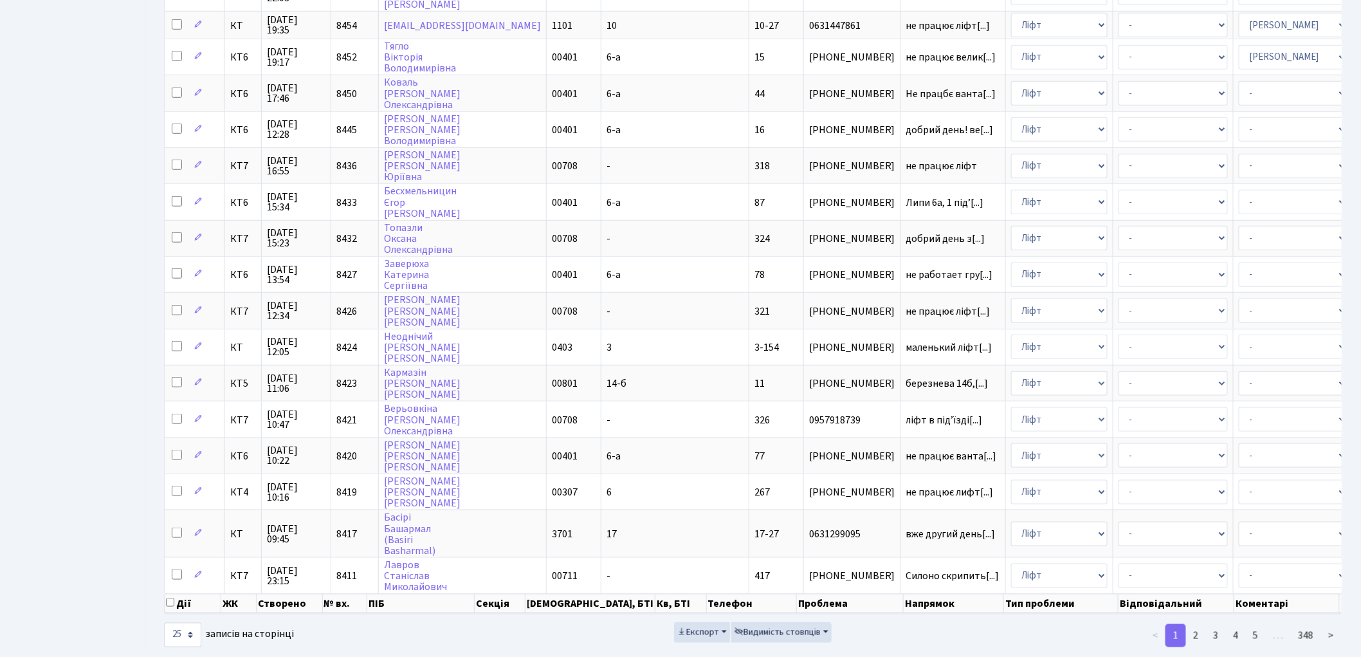  I want to click on span: не працює ліфт[...], so click(948, 26).